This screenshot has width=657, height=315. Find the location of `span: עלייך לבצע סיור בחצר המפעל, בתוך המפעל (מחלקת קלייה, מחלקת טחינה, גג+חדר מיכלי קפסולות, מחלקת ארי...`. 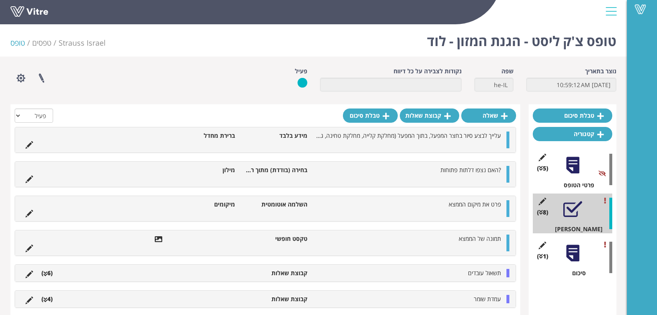

span: עלייך לבצע סיור בחצר המפעל, בתוך המפעל (מחלקת קלייה, מחלקת טחינה, גג+חדר מיכלי קפסולות, מחלקת ארי... is located at coordinates (315, 135).